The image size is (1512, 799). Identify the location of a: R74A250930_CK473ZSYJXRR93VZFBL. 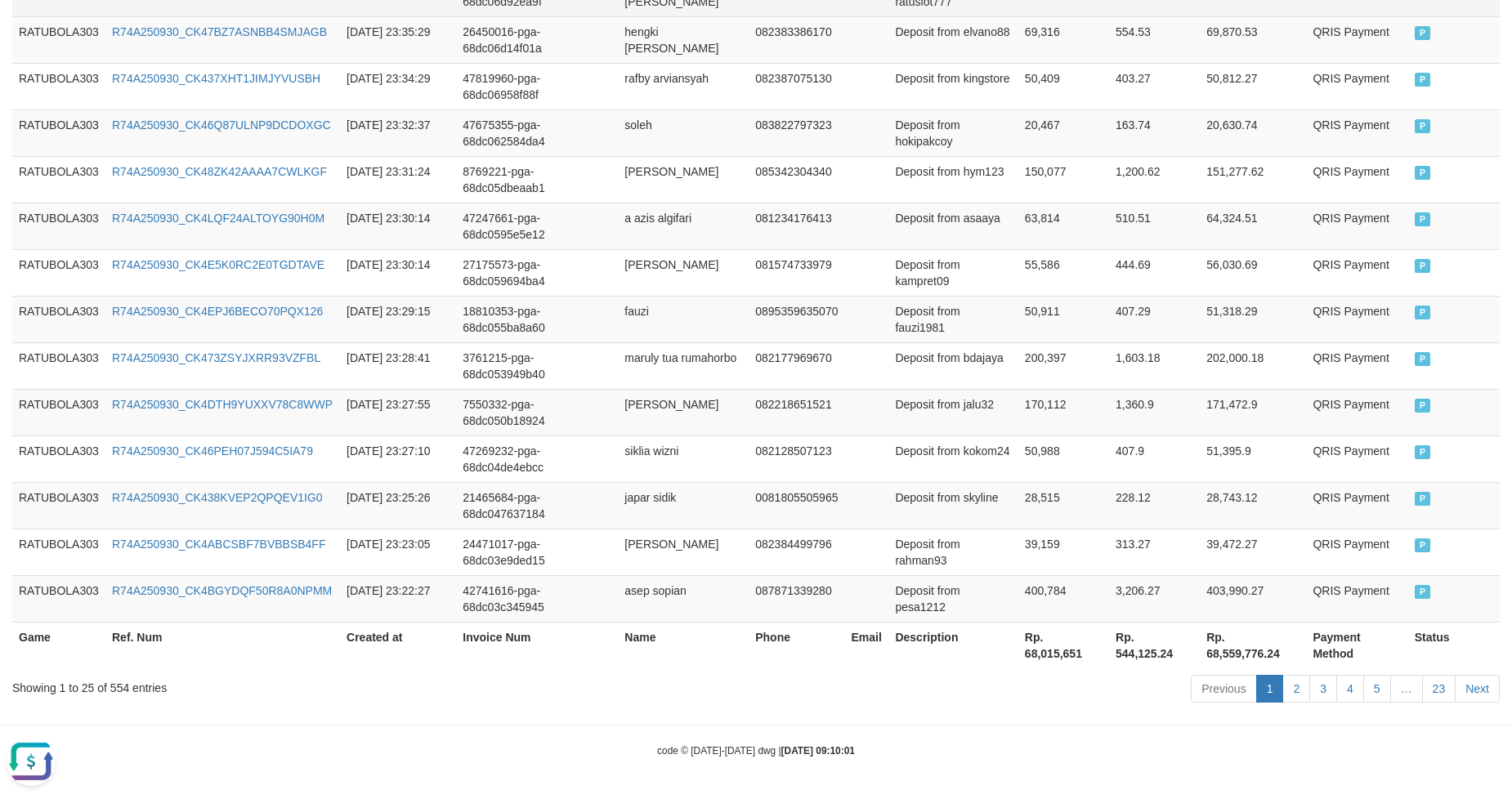
(216, 358).